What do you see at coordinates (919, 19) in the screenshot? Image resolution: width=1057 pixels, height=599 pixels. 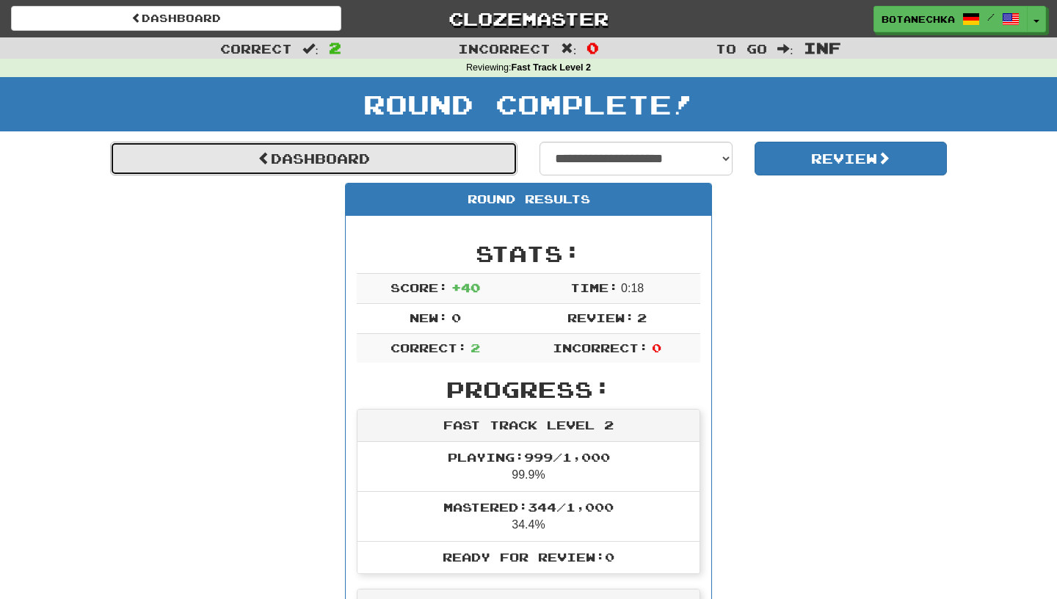 I see `span: Botanechka` at bounding box center [919, 19].